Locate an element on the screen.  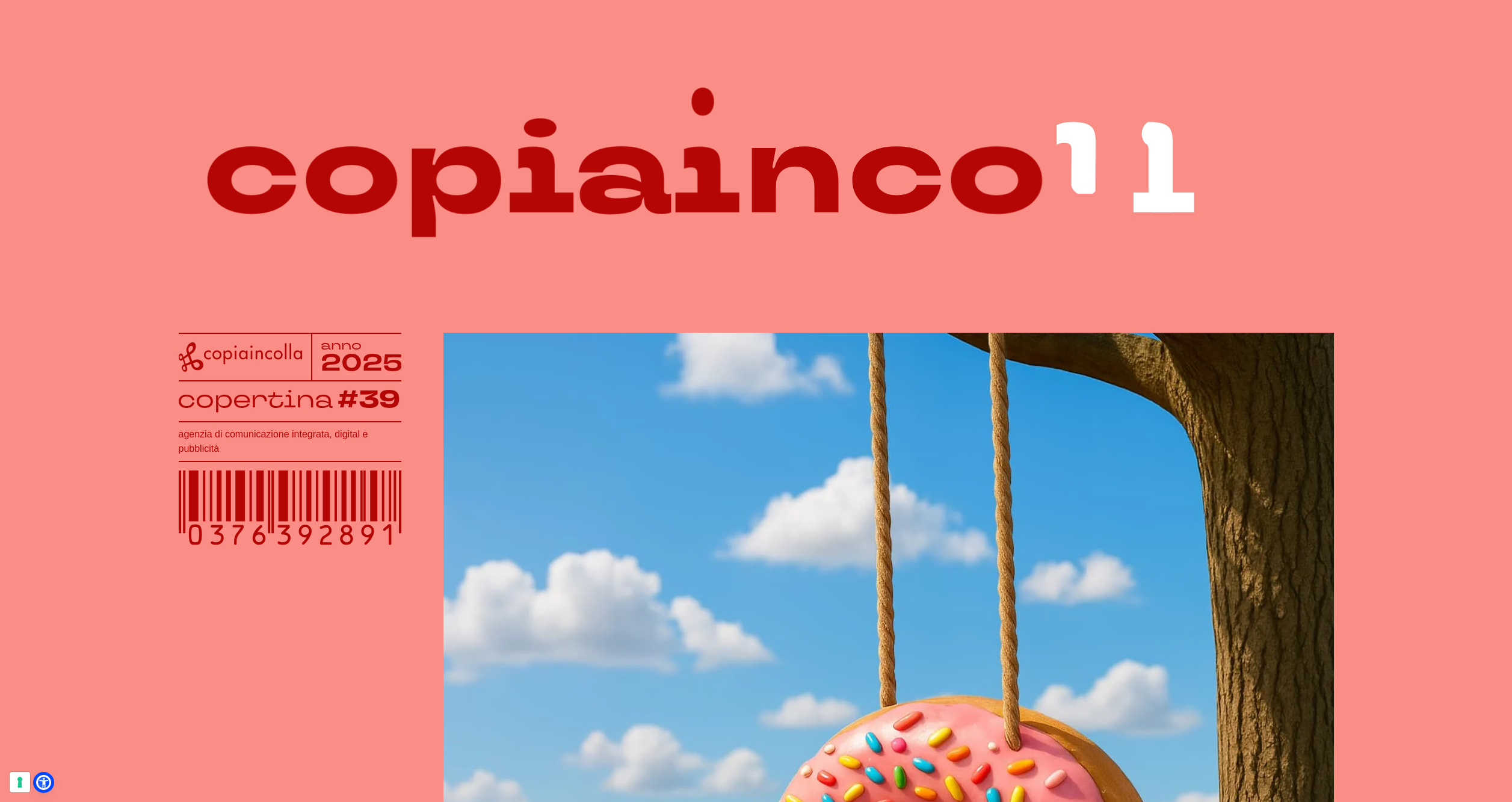
button: Le tue preferenze relative al consenso per le tecnologie di tracciamento is located at coordinates (20, 782).